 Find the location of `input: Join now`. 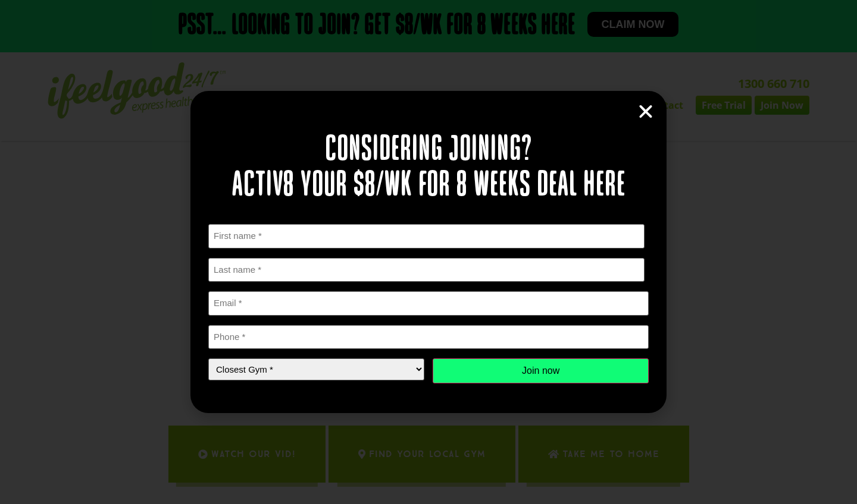

input: Join now is located at coordinates (540, 371).